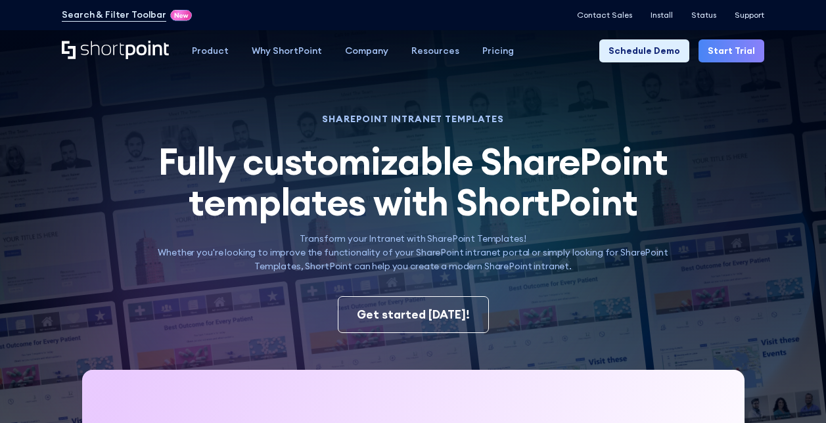 The width and height of the screenshot is (826, 423). I want to click on p: Transform your Intranet with SharePoint Templates! Whether you're looking to improve the function..., so click(413, 252).